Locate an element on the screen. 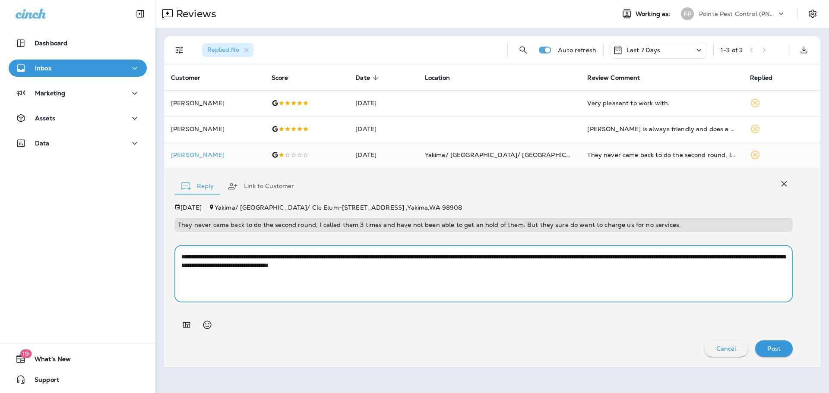 The width and height of the screenshot is (829, 393). button: Reply is located at coordinates (197, 187).